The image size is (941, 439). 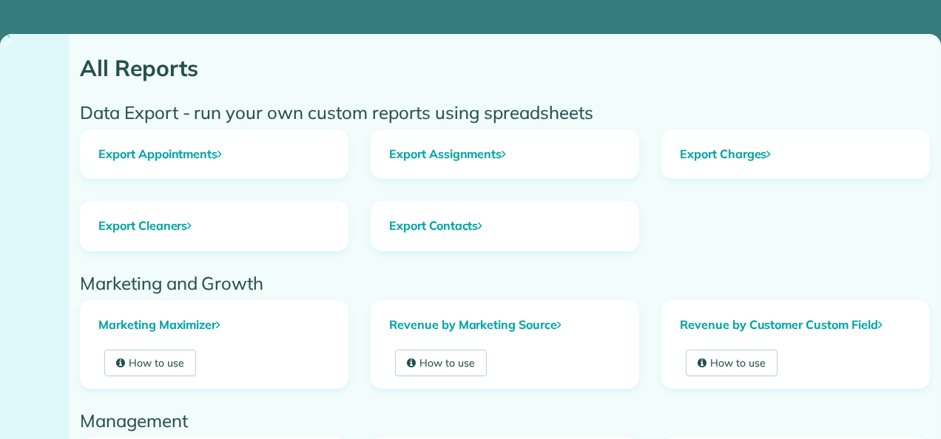 What do you see at coordinates (504, 421) in the screenshot?
I see `h2: Management` at bounding box center [504, 421].